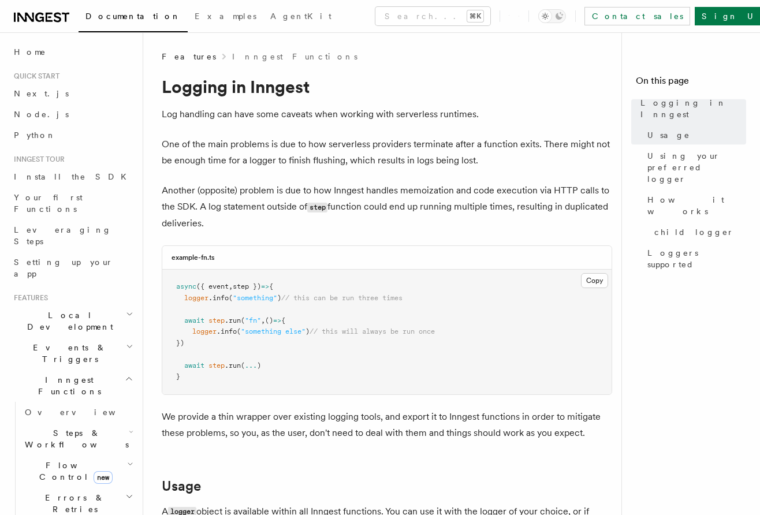  Describe the element at coordinates (253, 321) in the screenshot. I see `span: "fn"` at that location.